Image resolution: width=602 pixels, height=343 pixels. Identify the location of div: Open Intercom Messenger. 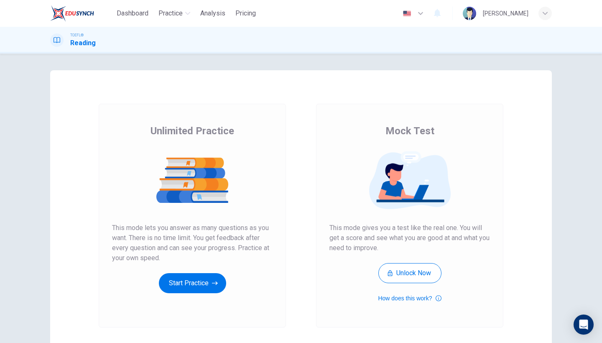
(584, 324).